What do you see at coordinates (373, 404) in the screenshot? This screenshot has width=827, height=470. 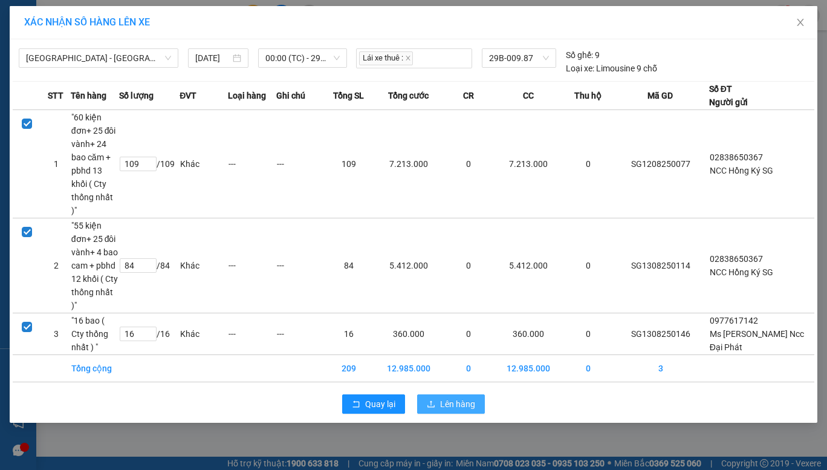 I see `button: rollbackQuay lại` at bounding box center [373, 404].